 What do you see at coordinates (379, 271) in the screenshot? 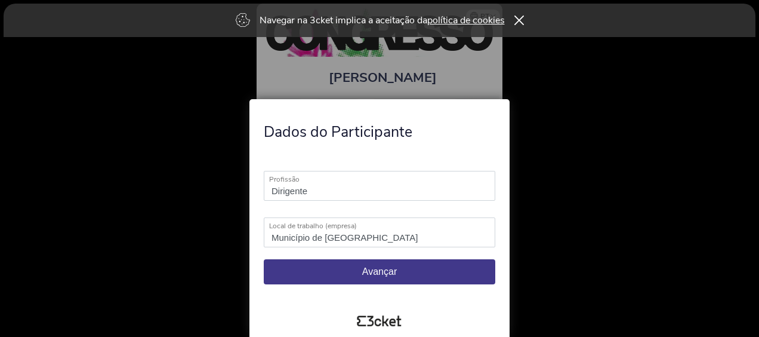
I see `button: Avançar` at bounding box center [379, 271].